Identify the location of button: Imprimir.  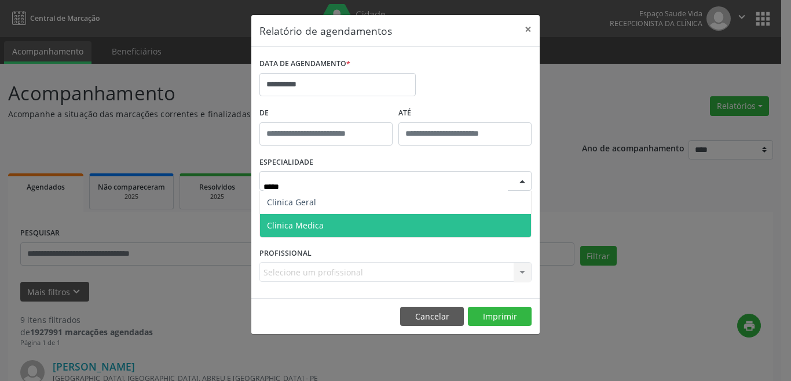
(500, 316).